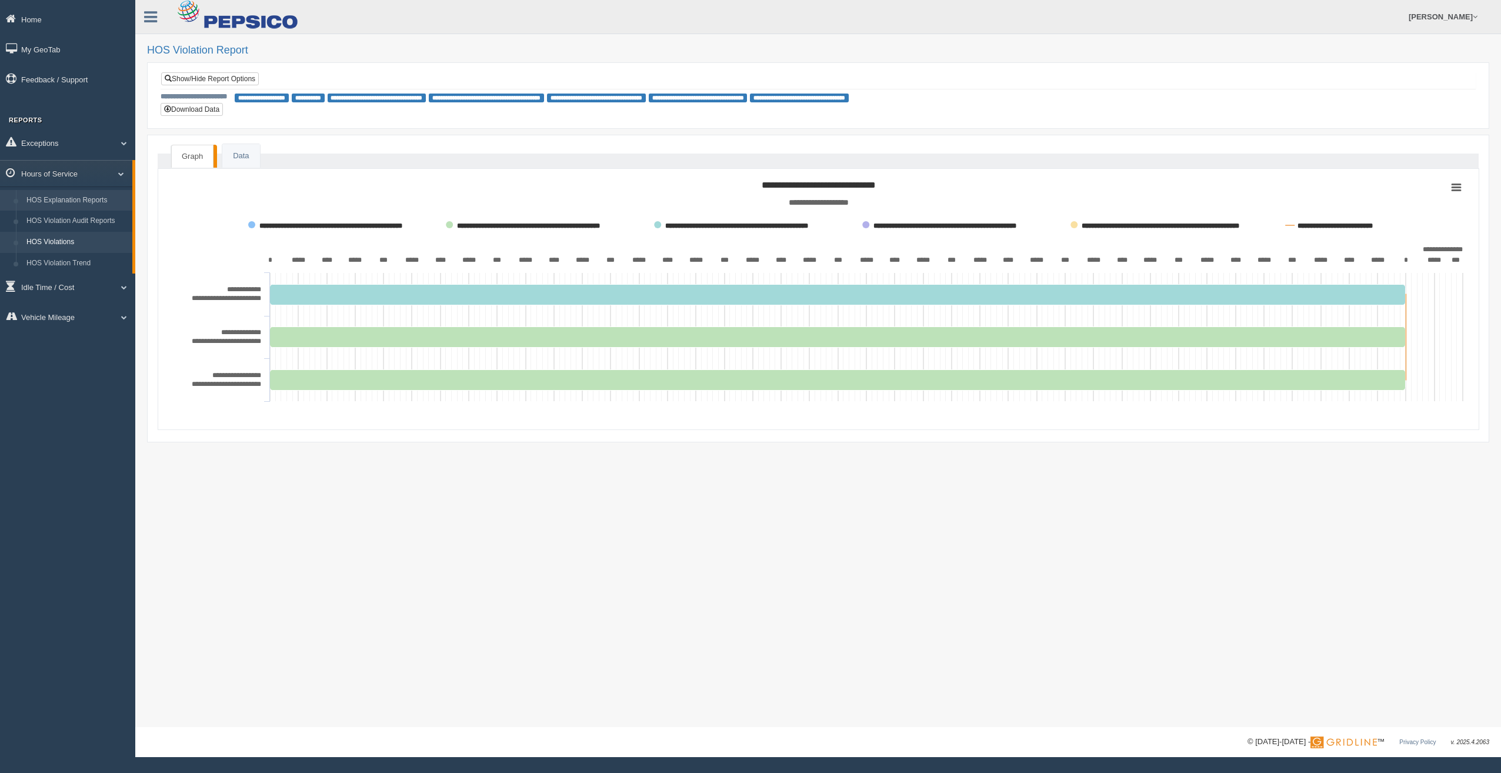  What do you see at coordinates (210, 79) in the screenshot?
I see `a: Show/Hide Report Options` at bounding box center [210, 79].